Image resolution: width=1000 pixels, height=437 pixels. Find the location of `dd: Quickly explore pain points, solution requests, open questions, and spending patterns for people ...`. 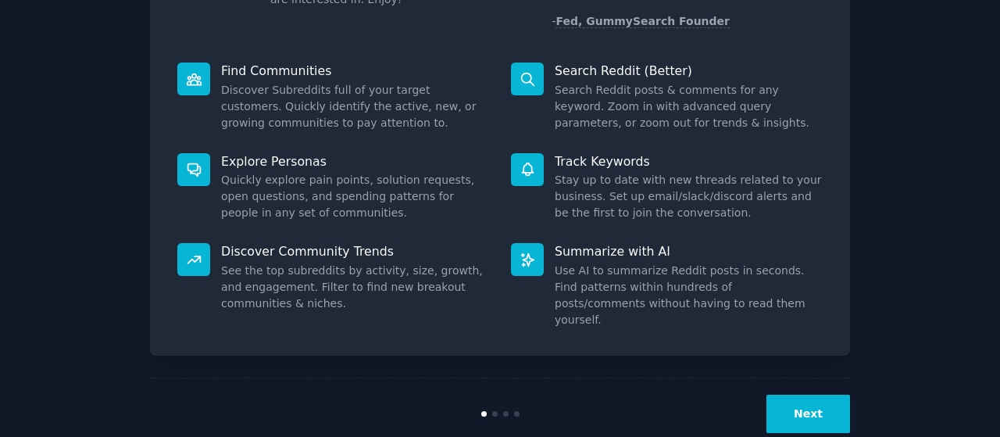

dd: Quickly explore pain points, solution requests, open questions, and spending patterns for people ... is located at coordinates (355, 196).